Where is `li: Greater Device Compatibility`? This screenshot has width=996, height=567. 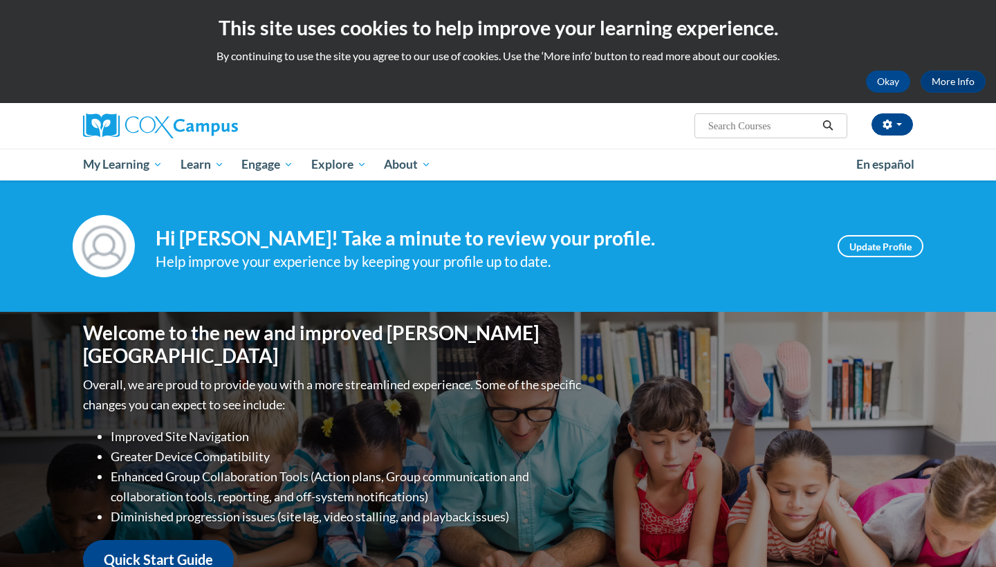
li: Greater Device Compatibility is located at coordinates (347, 457).